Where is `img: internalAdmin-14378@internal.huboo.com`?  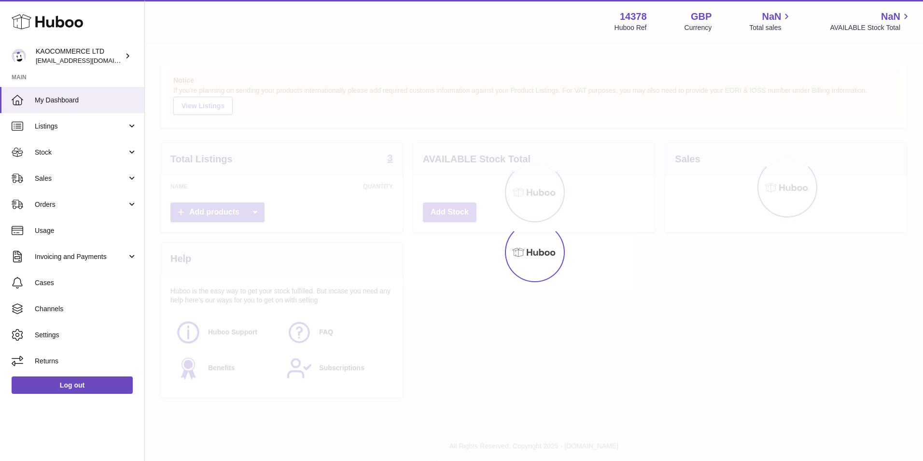 img: internalAdmin-14378@internal.huboo.com is located at coordinates (19, 56).